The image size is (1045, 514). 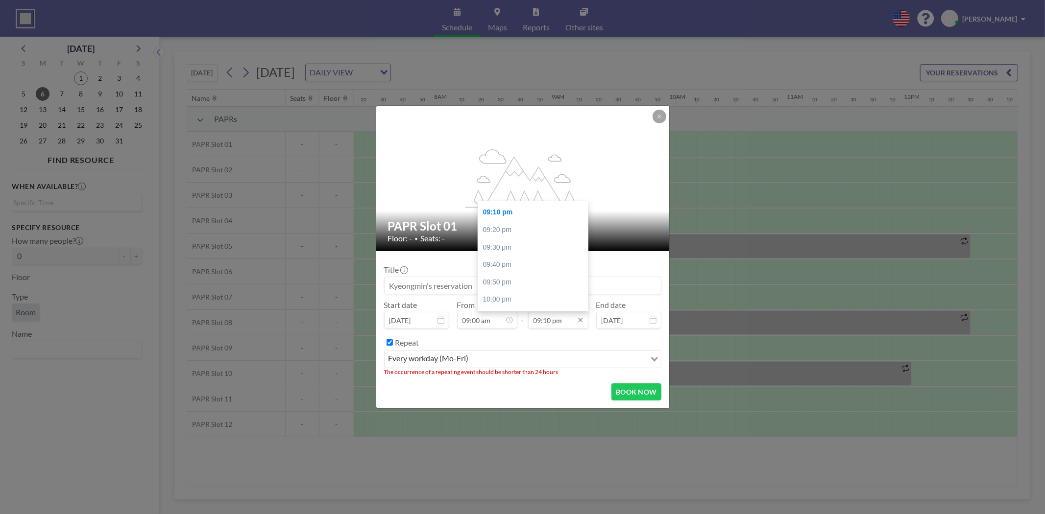 What do you see at coordinates (535, 265) in the screenshot?
I see `div: 09:40 pm` at bounding box center [535, 265].